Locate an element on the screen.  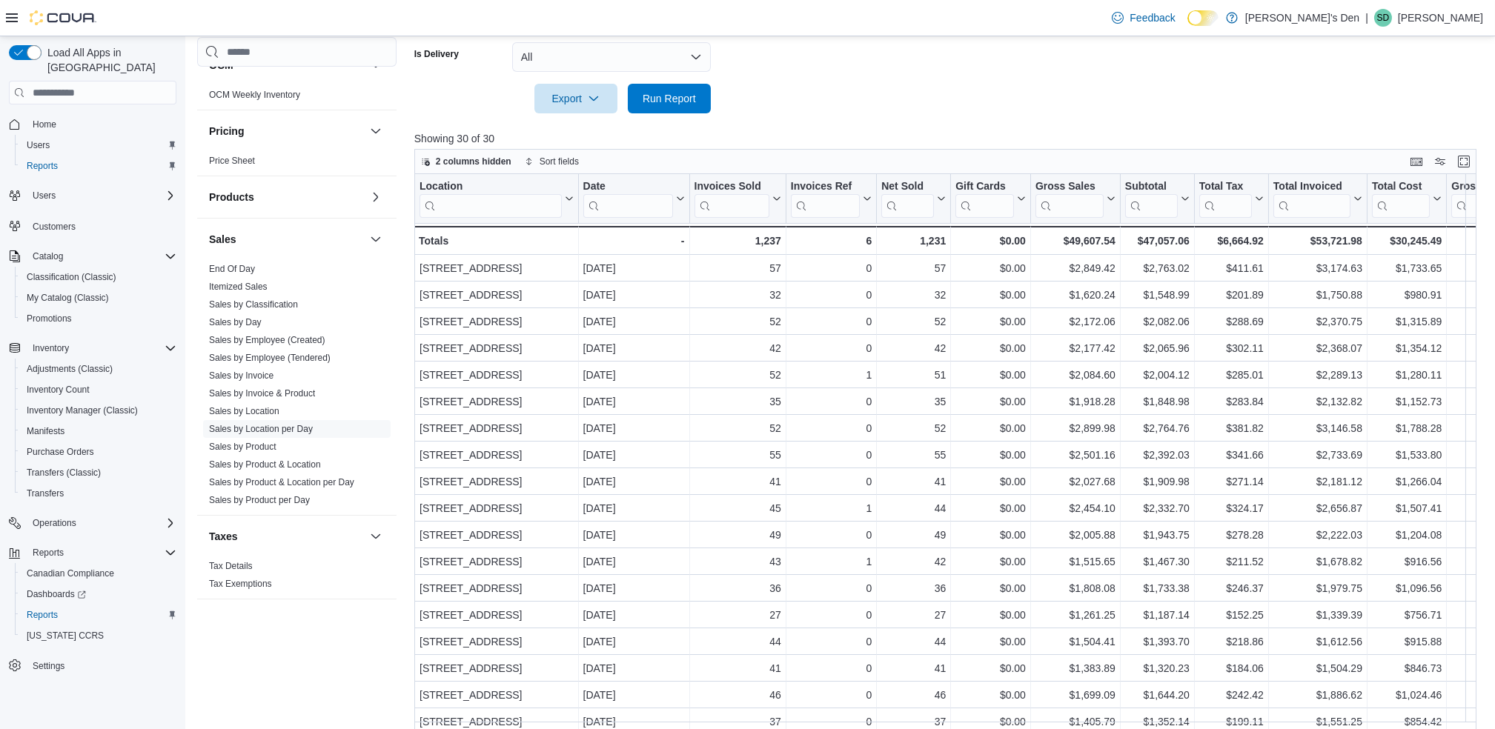
div: 1,237 is located at coordinates (737, 241).